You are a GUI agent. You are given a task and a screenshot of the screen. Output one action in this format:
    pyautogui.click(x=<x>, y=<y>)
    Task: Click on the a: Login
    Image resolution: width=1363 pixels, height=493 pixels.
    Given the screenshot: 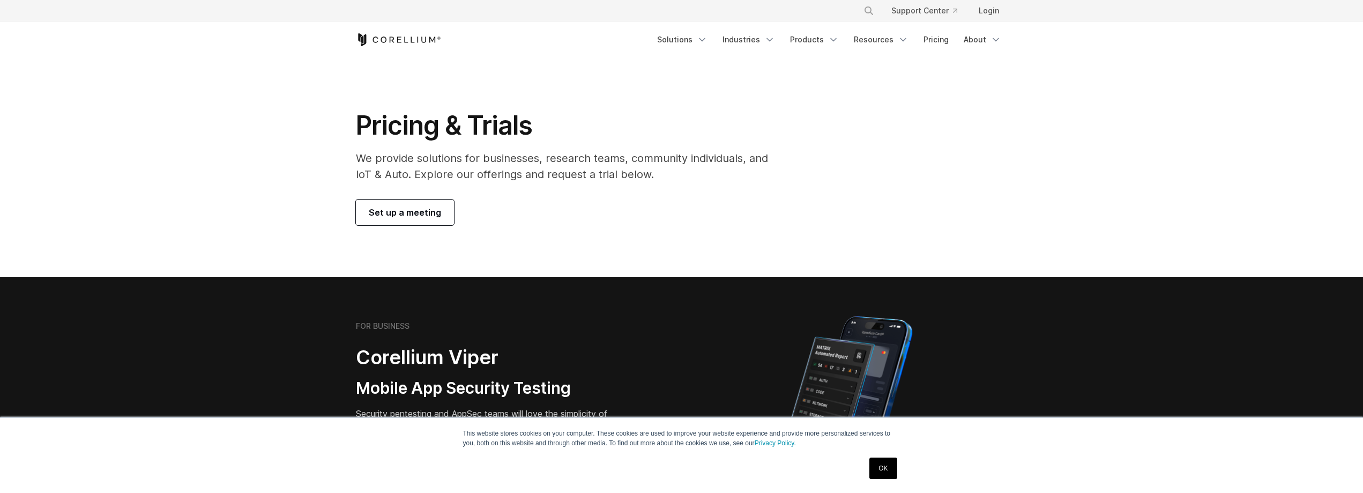 What is the action you would take?
    pyautogui.click(x=989, y=11)
    